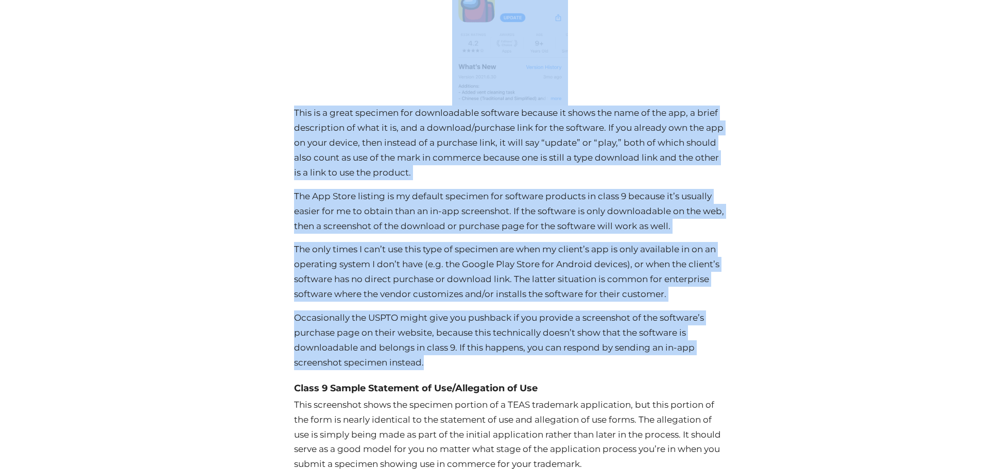 The height and width of the screenshot is (469, 981). I want to click on p: The App Store listing is my default specimen for software products in class 9 because it’s usuall..., so click(510, 211).